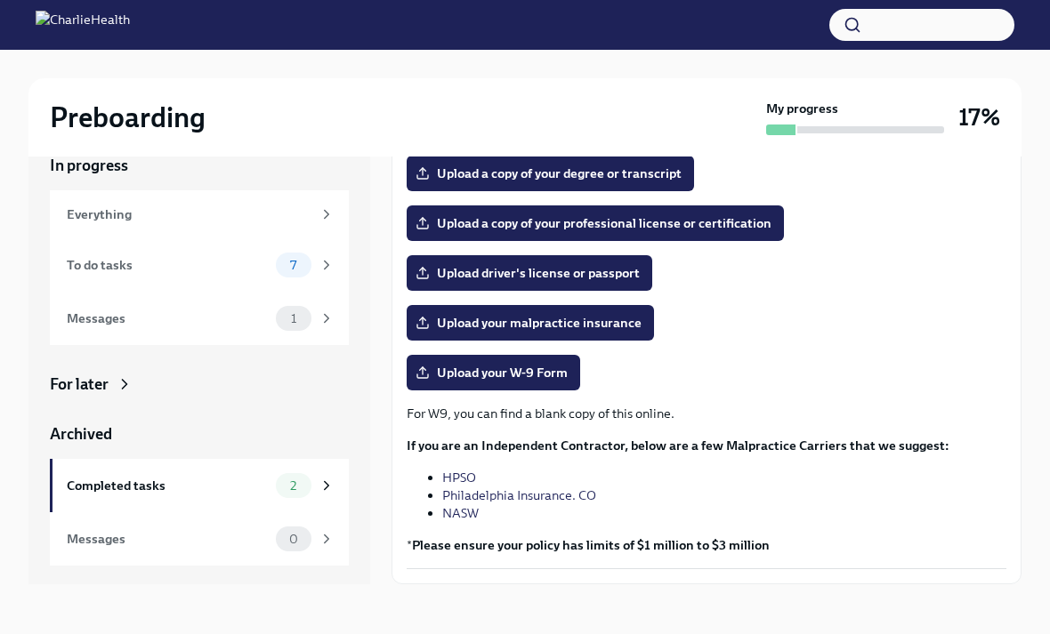  Describe the element at coordinates (595, 223) in the screenshot. I see `label: Upload a copy of your professional license or certification` at that location.